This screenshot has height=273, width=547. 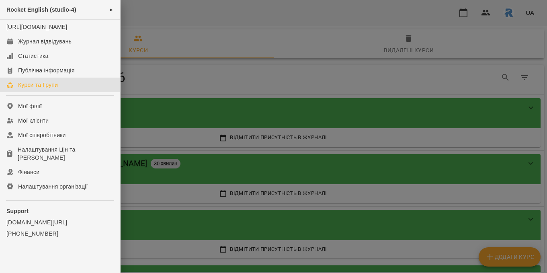 I want to click on span: Rocket English (studio-4), so click(x=41, y=10).